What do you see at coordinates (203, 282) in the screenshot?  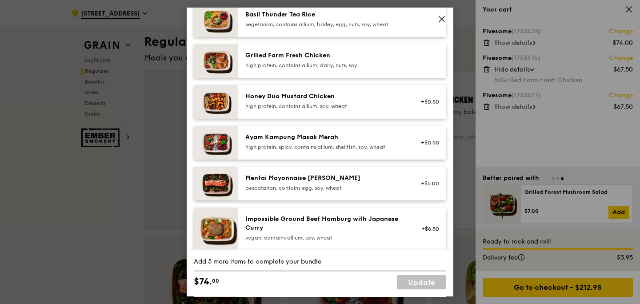 I see `span: $74.` at bounding box center [203, 282].